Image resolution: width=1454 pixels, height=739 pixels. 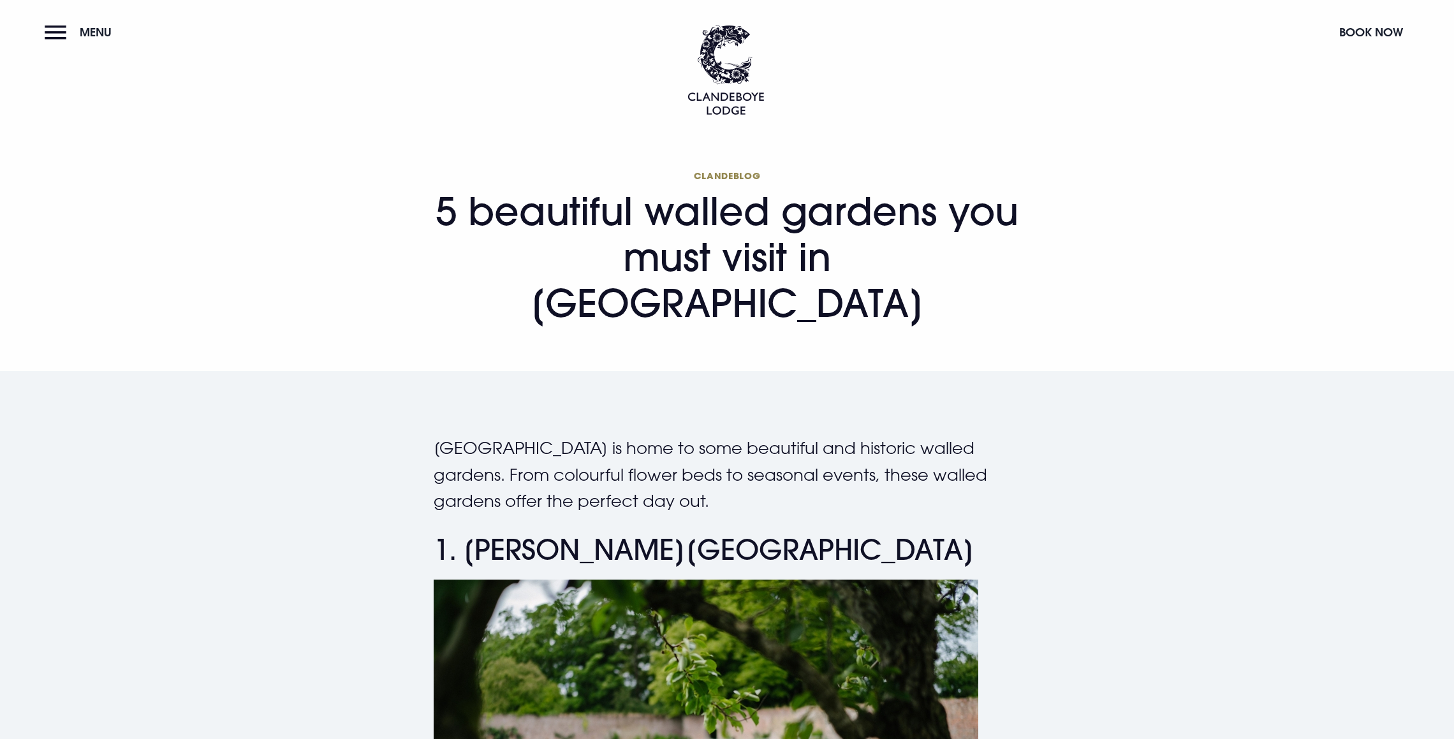 I want to click on img: Clandeboye Lodge, so click(x=725, y=69).